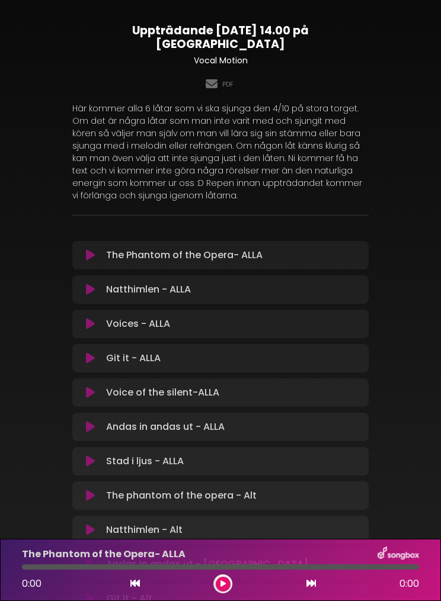 The width and height of the screenshot is (441, 601). Describe the element at coordinates (148, 290) in the screenshot. I see `p: Natthimlen - ALLA` at that location.